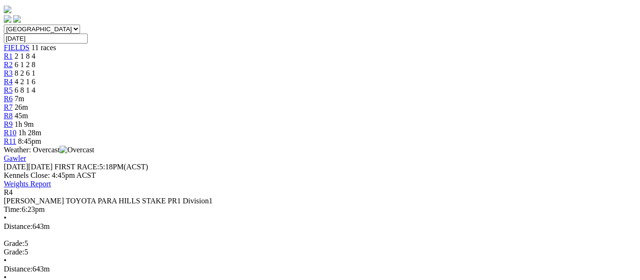  Describe the element at coordinates (8, 98) in the screenshot. I see `a: R6` at that location.